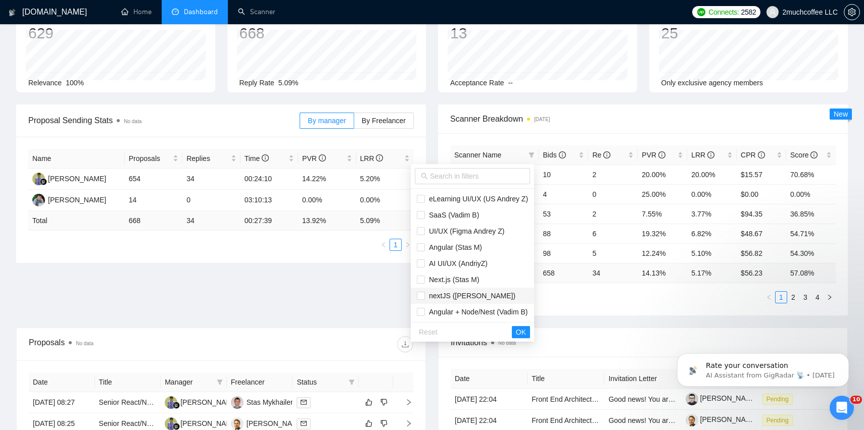  What do you see at coordinates (712, 233) in the screenshot?
I see `td: 6.82%` at bounding box center [712, 233].